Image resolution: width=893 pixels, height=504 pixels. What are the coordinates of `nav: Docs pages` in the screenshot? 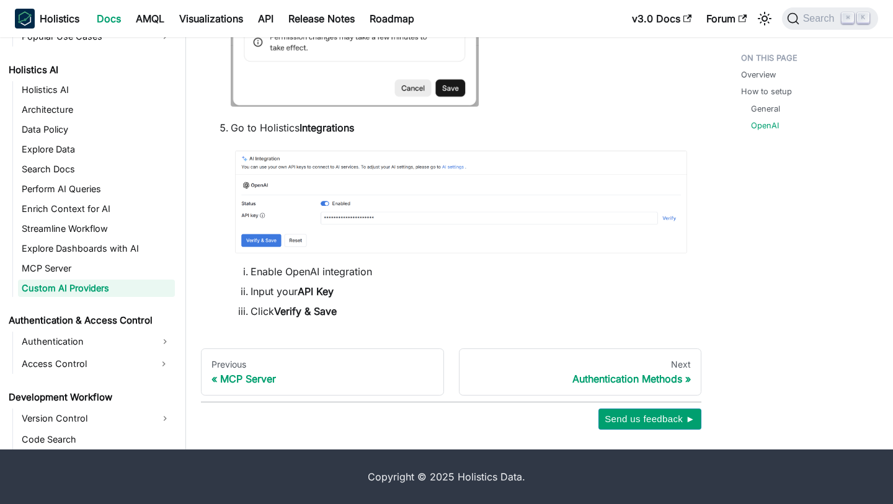 It's located at (451, 372).